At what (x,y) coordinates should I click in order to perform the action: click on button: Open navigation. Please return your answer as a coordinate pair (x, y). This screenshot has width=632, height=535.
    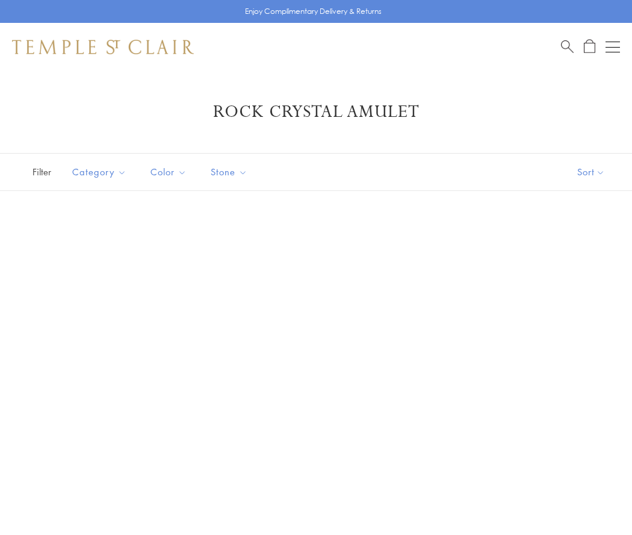
    Looking at the image, I should click on (613, 47).